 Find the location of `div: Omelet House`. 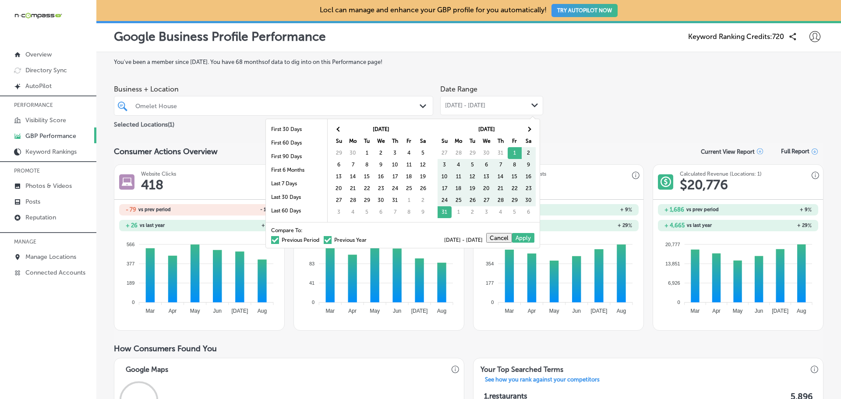

div: Omelet House is located at coordinates (278, 106).